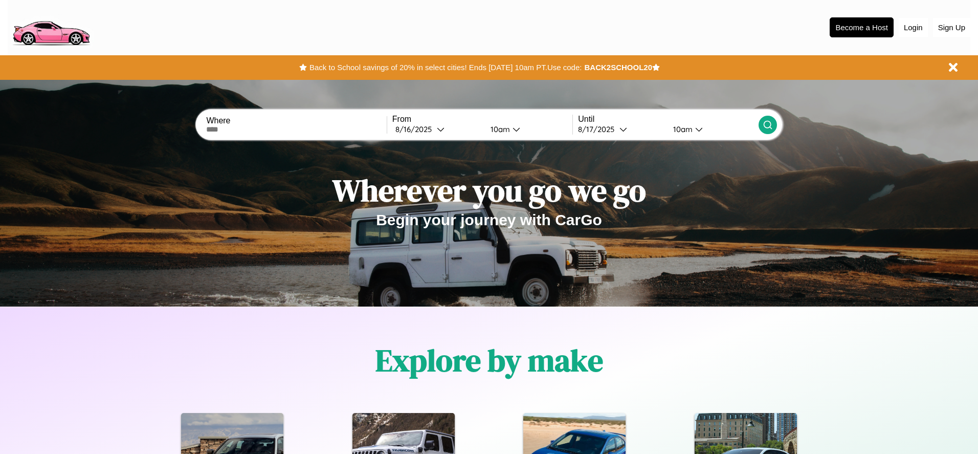  I want to click on label: Until, so click(668, 119).